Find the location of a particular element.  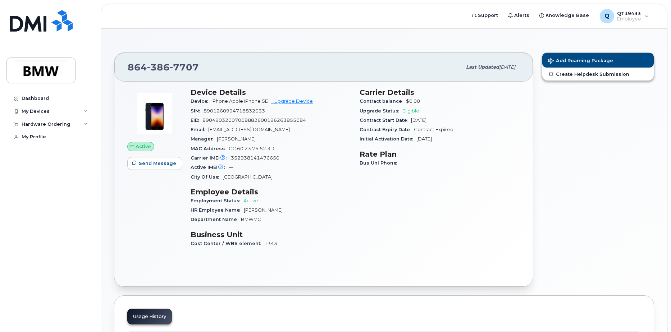

span: CC:60:23:75:52:3D is located at coordinates (252, 149).